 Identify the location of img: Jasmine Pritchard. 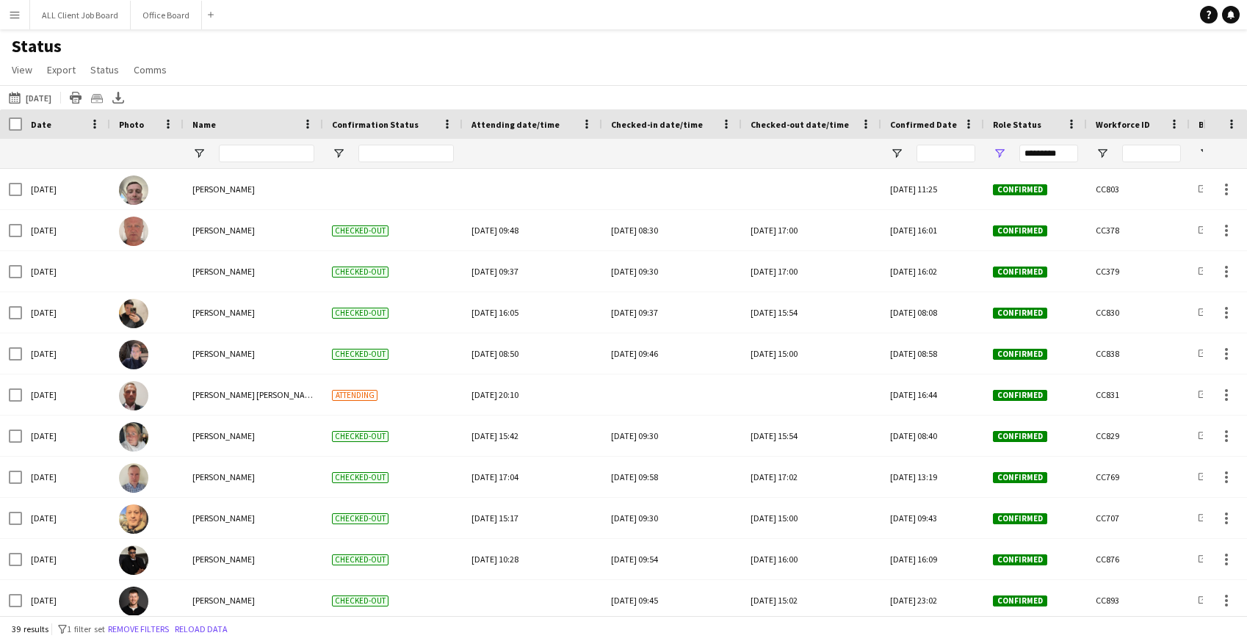
(134, 437).